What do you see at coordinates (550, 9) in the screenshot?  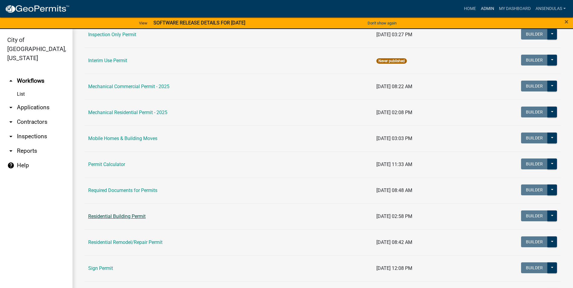 I see `a: ansendulas` at bounding box center [550, 9].